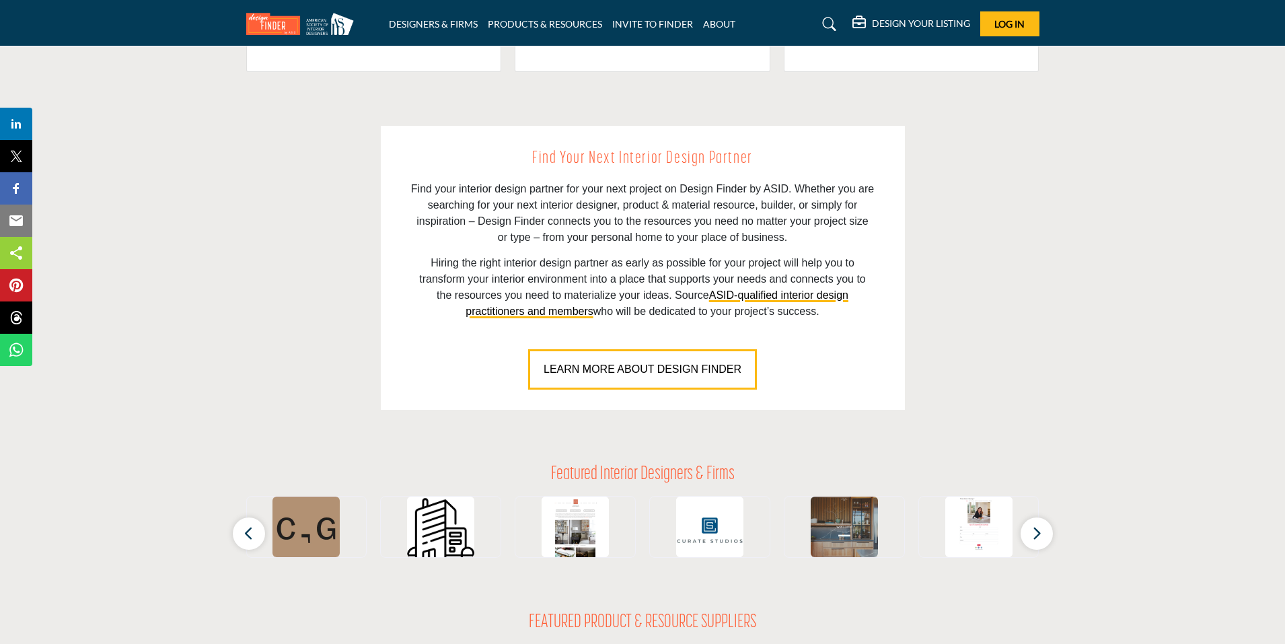 This screenshot has width=1285, height=644. Describe the element at coordinates (575, 530) in the screenshot. I see `img: Interior Anthology` at that location.